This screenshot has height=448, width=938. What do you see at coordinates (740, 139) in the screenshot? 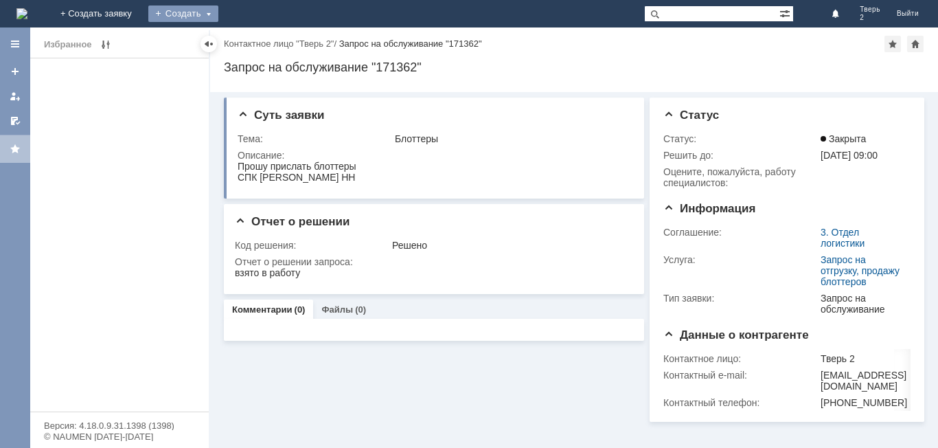
I see `div: Статус:` at bounding box center [740, 139].